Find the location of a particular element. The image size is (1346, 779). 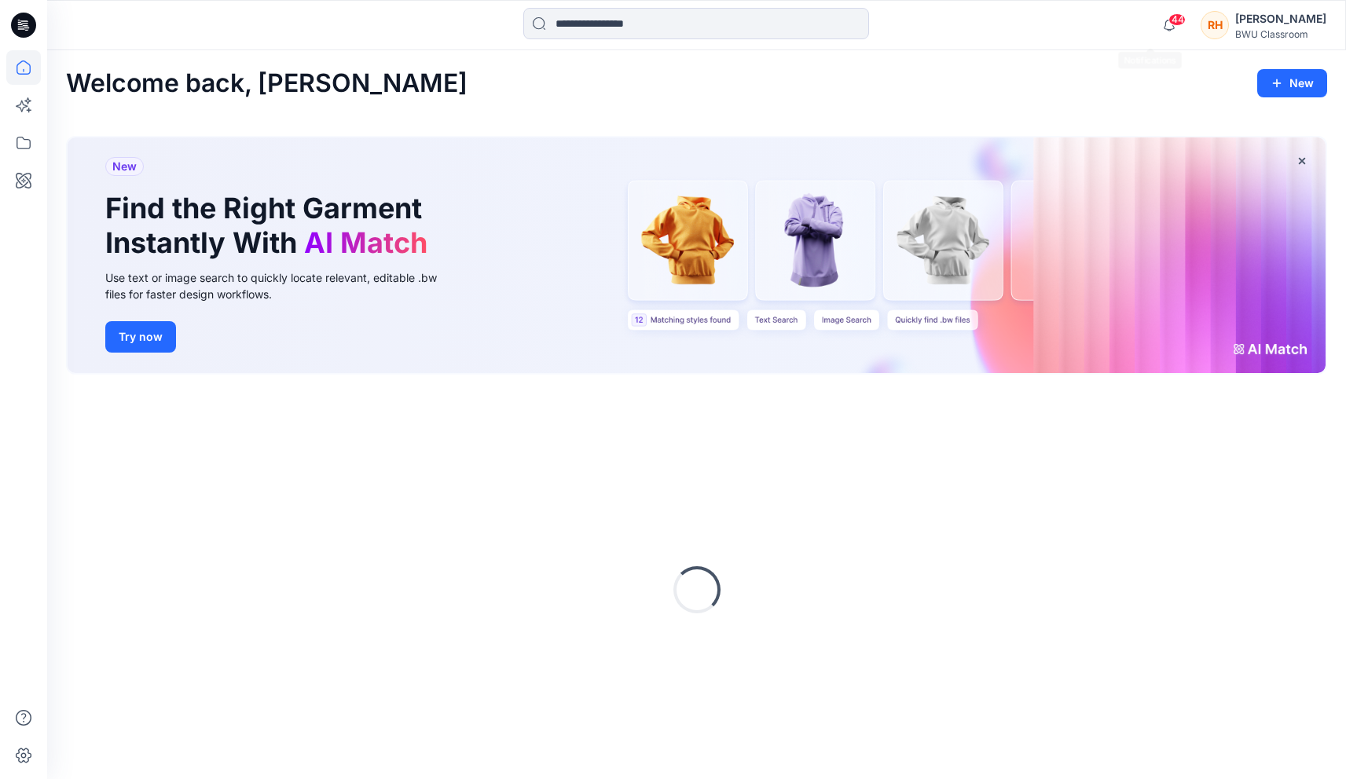

button: New is located at coordinates (1292, 83).